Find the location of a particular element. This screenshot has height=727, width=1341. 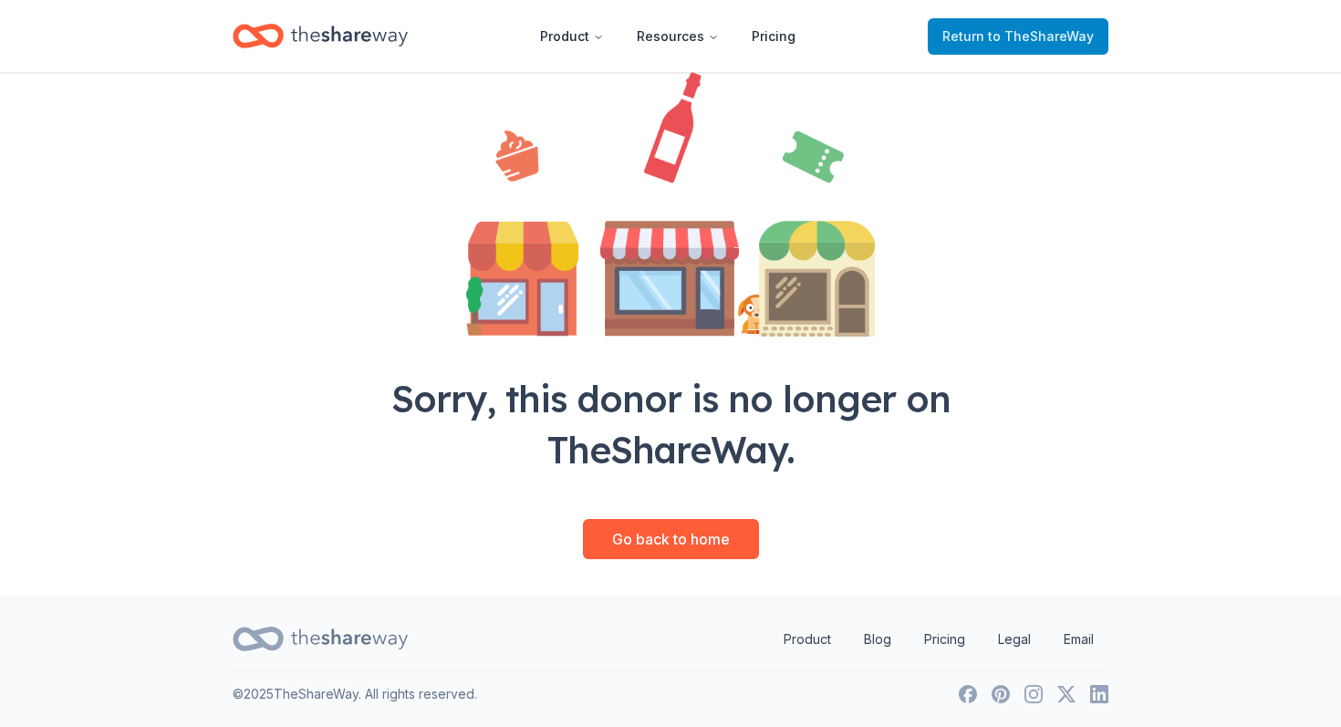

button: Resources is located at coordinates (678, 36).